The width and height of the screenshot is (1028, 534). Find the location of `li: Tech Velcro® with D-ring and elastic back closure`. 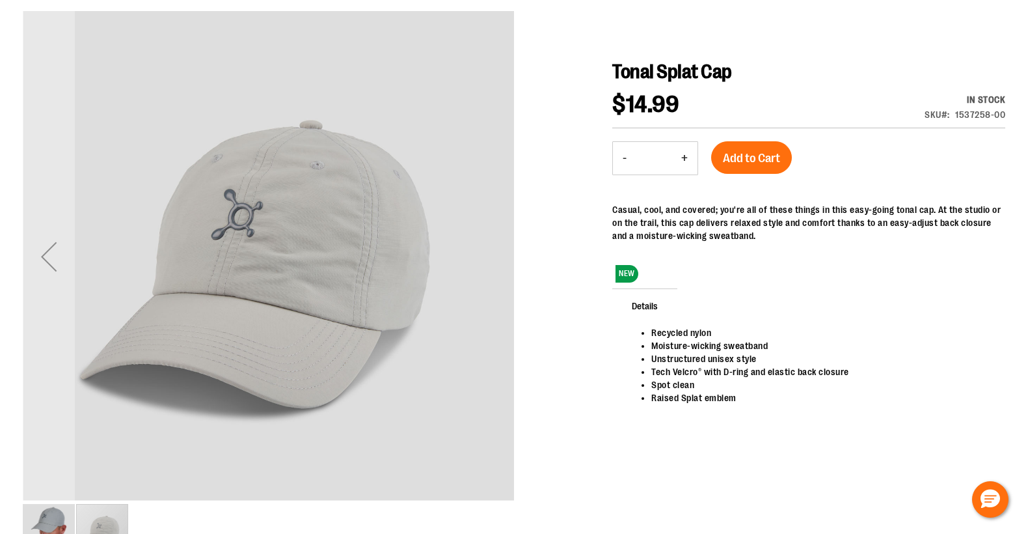

li: Tech Velcro® with D-ring and elastic back closure is located at coordinates (822, 372).